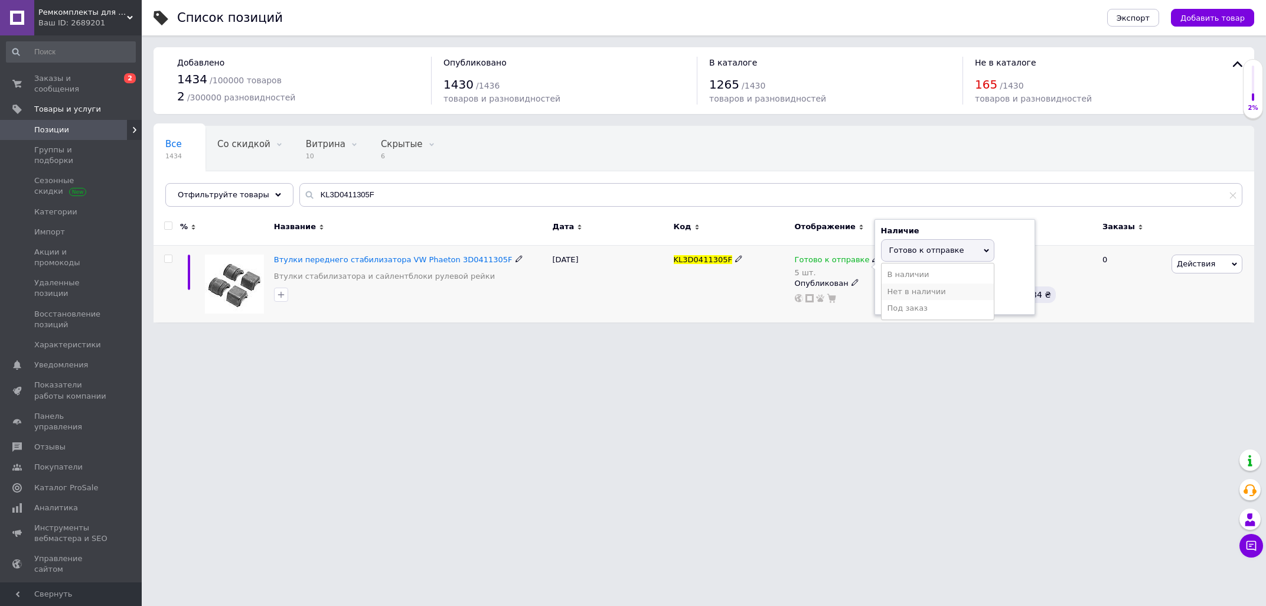 This screenshot has height=606, width=1266. Describe the element at coordinates (1212, 18) in the screenshot. I see `span: Добавить товар` at that location.